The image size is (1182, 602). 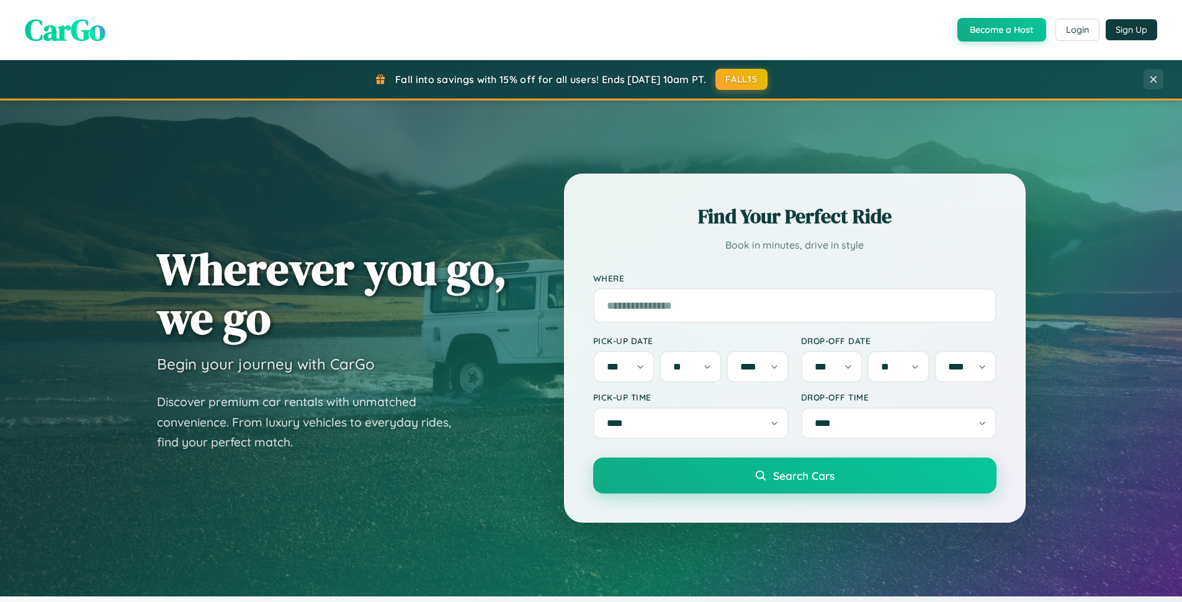 What do you see at coordinates (691, 341) in the screenshot?
I see `label: Pick-up Date` at bounding box center [691, 341].